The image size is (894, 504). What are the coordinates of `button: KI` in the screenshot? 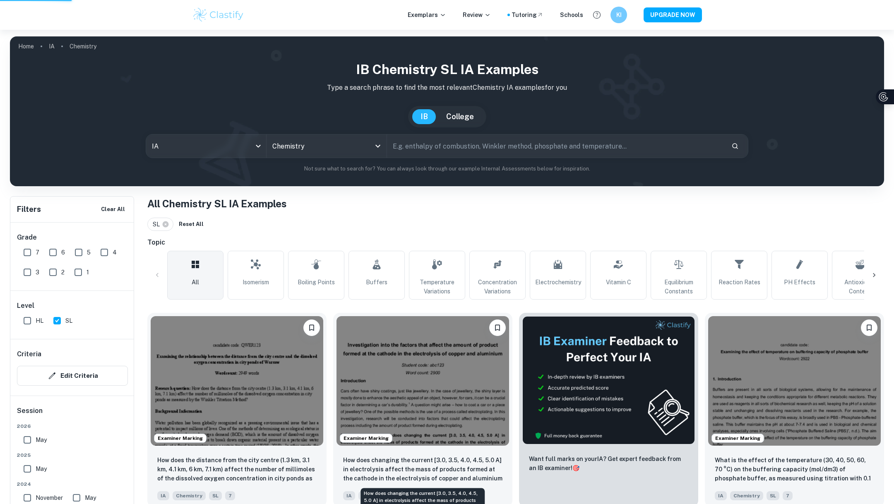 It's located at (619, 15).